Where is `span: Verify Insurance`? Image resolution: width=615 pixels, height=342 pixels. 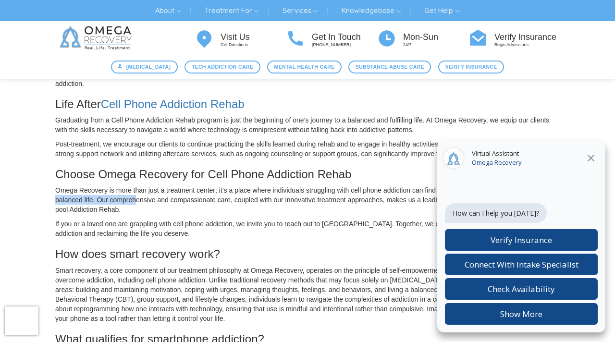
span: Verify Insurance is located at coordinates (471, 67).